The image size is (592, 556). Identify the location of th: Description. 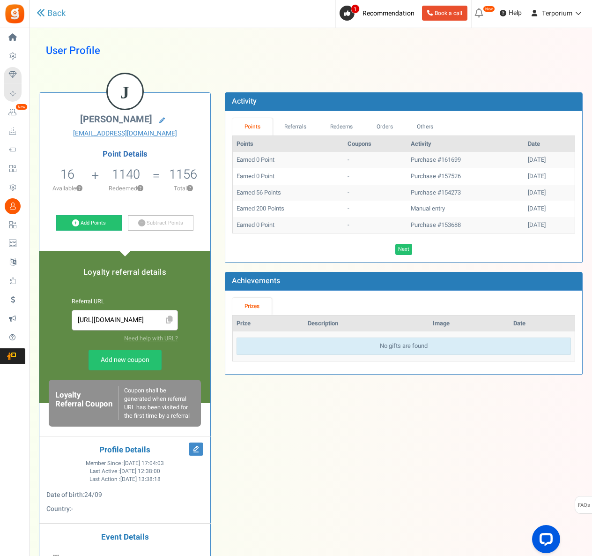
(367, 323).